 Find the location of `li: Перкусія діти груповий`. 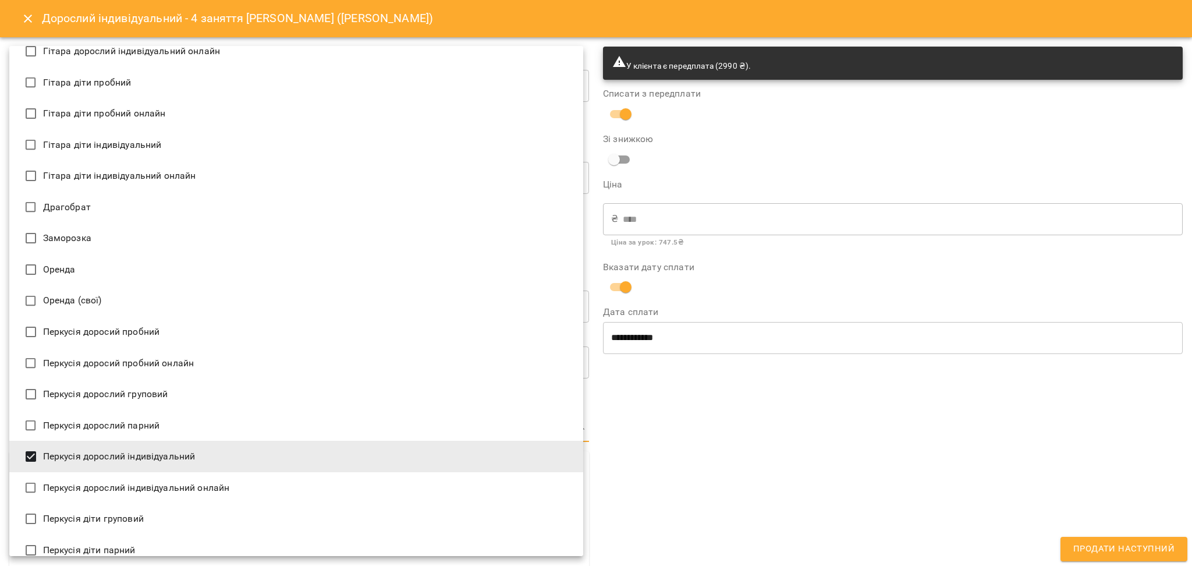

li: Перкусія діти груповий is located at coordinates (296, 519).